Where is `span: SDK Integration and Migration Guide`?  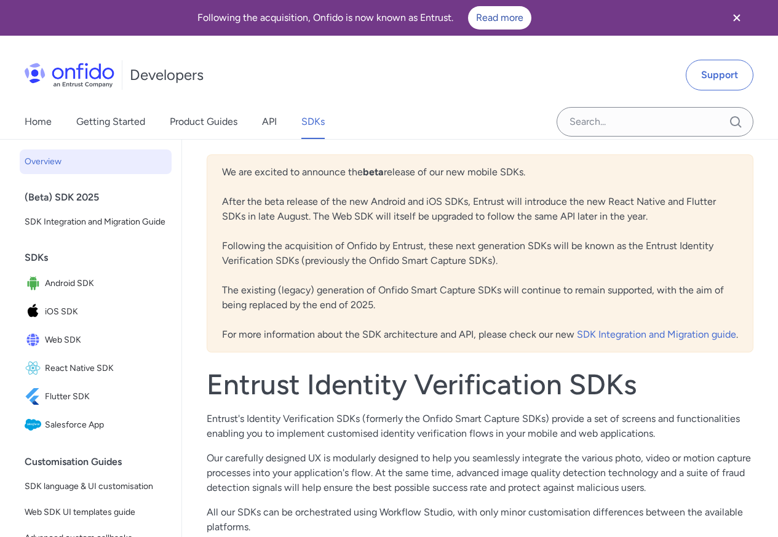
span: SDK Integration and Migration Guide is located at coordinates (95, 222).